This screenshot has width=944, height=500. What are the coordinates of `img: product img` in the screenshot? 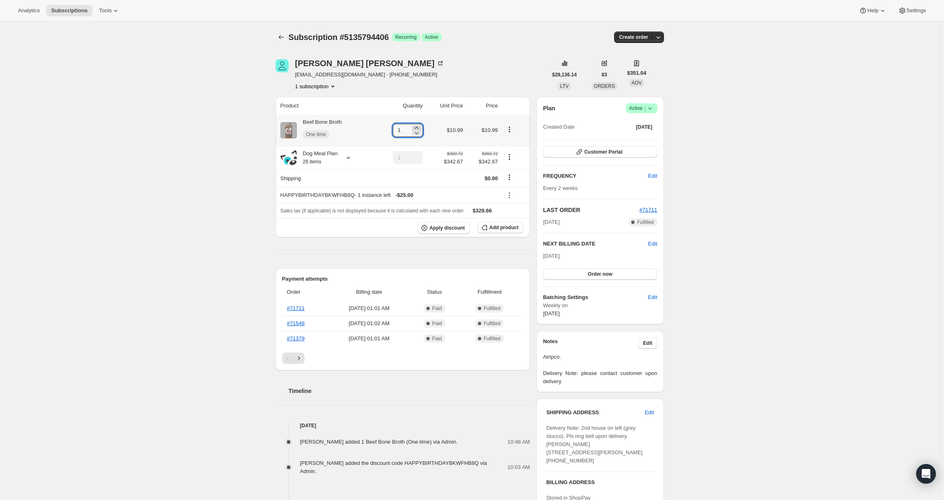 It's located at (289, 130).